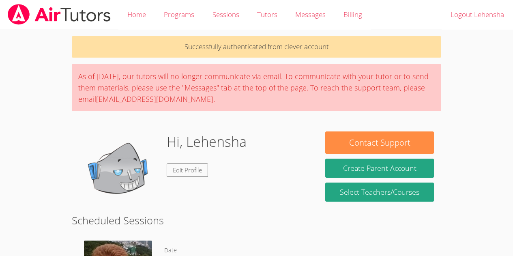 This screenshot has height=256, width=513. What do you see at coordinates (170, 250) in the screenshot?
I see `dt: Date` at bounding box center [170, 250].